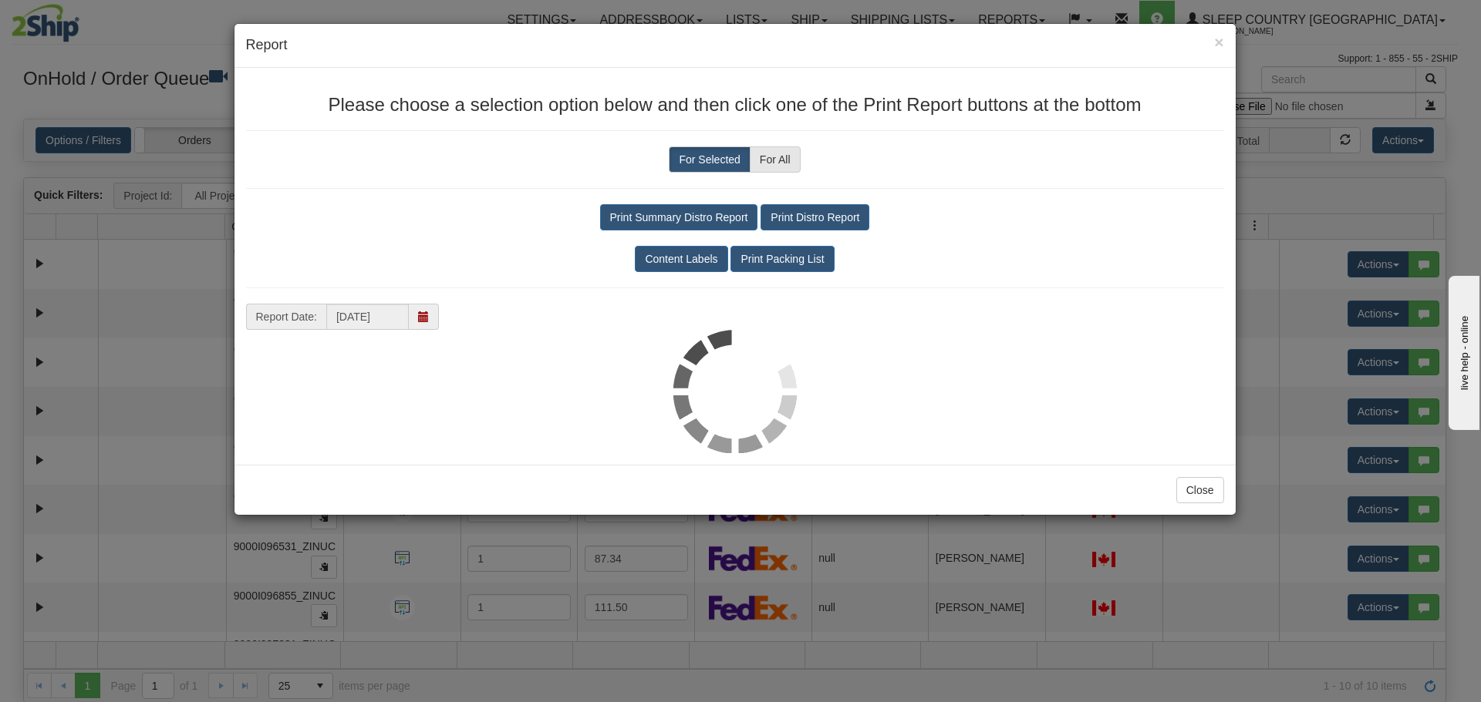 This screenshot has width=1481, height=702. I want to click on label: For Selected, so click(709, 160).